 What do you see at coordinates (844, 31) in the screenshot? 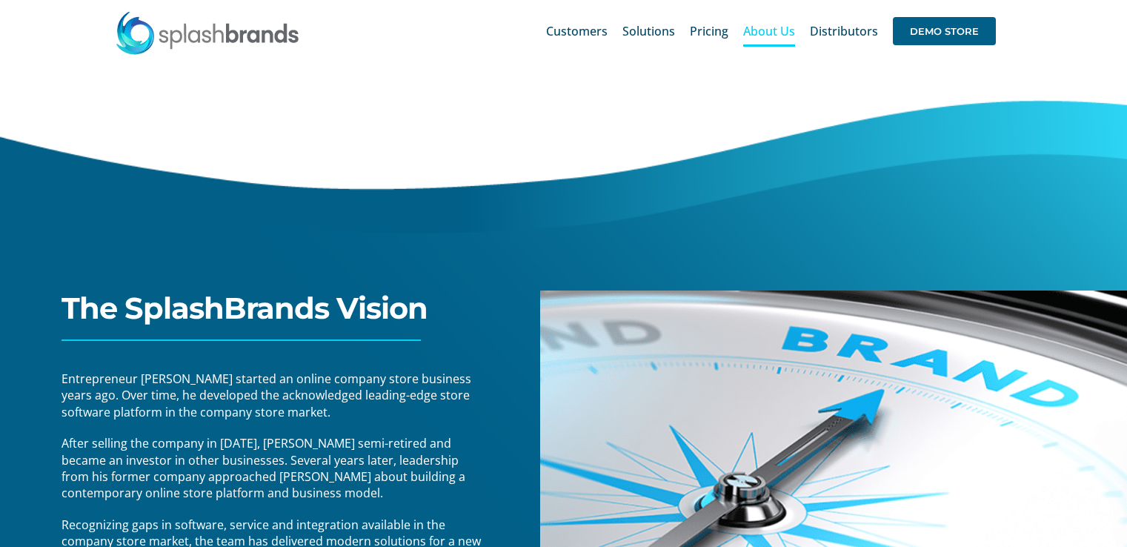
I see `span: Distributors` at bounding box center [844, 31].